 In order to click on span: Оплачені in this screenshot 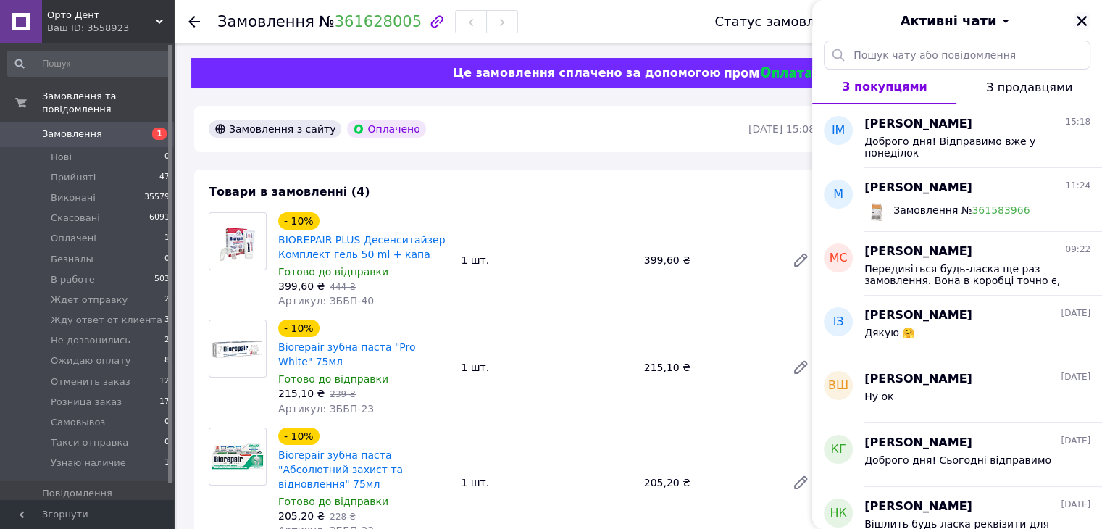, I will do `click(73, 238)`.